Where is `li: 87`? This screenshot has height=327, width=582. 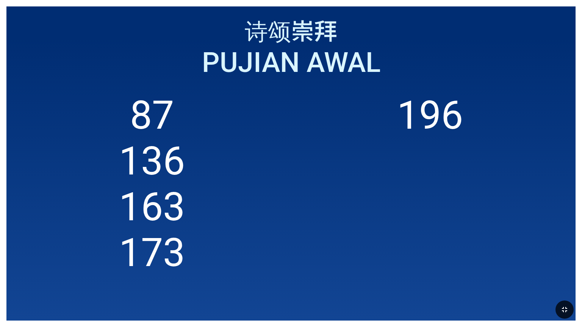 li: 87 is located at coordinates (152, 115).